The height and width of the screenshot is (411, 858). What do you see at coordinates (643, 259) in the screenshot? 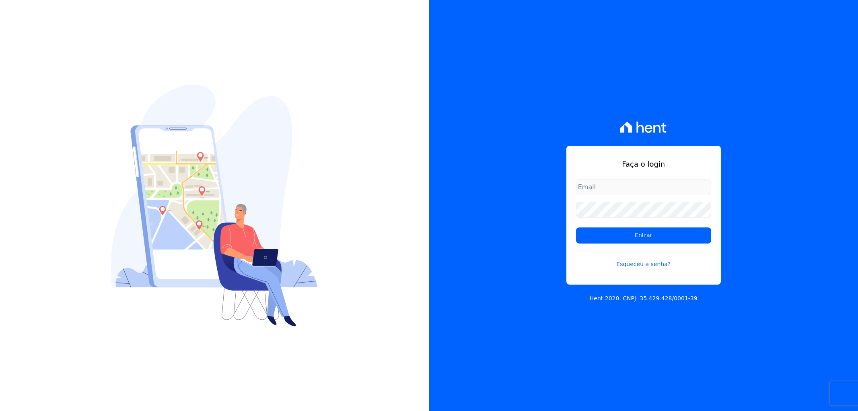
I see `a: Esqueceu a senha?` at bounding box center [643, 259].